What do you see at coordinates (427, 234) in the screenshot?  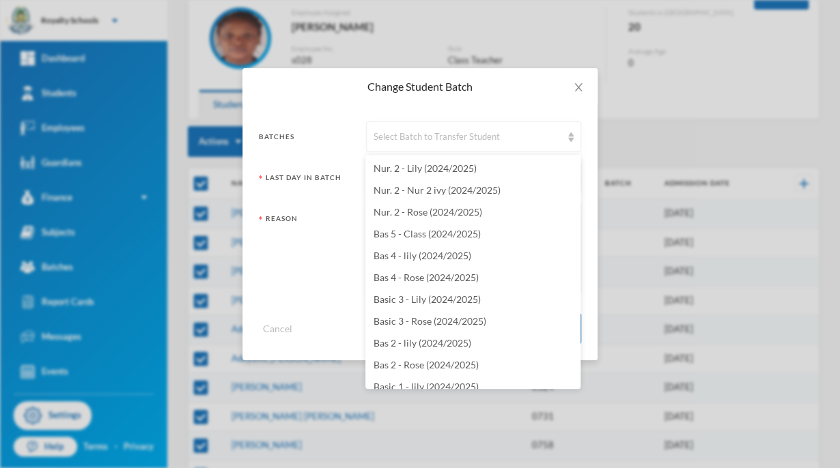 I see `span: Bas 5 - Class (2024/2025)` at bounding box center [427, 234].